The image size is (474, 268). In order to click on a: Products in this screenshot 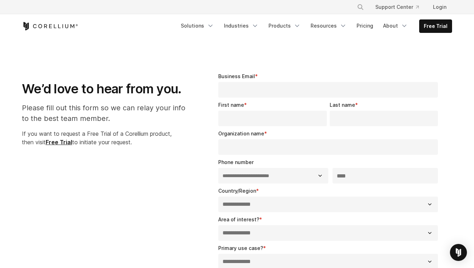, I will do `click(285, 26)`.